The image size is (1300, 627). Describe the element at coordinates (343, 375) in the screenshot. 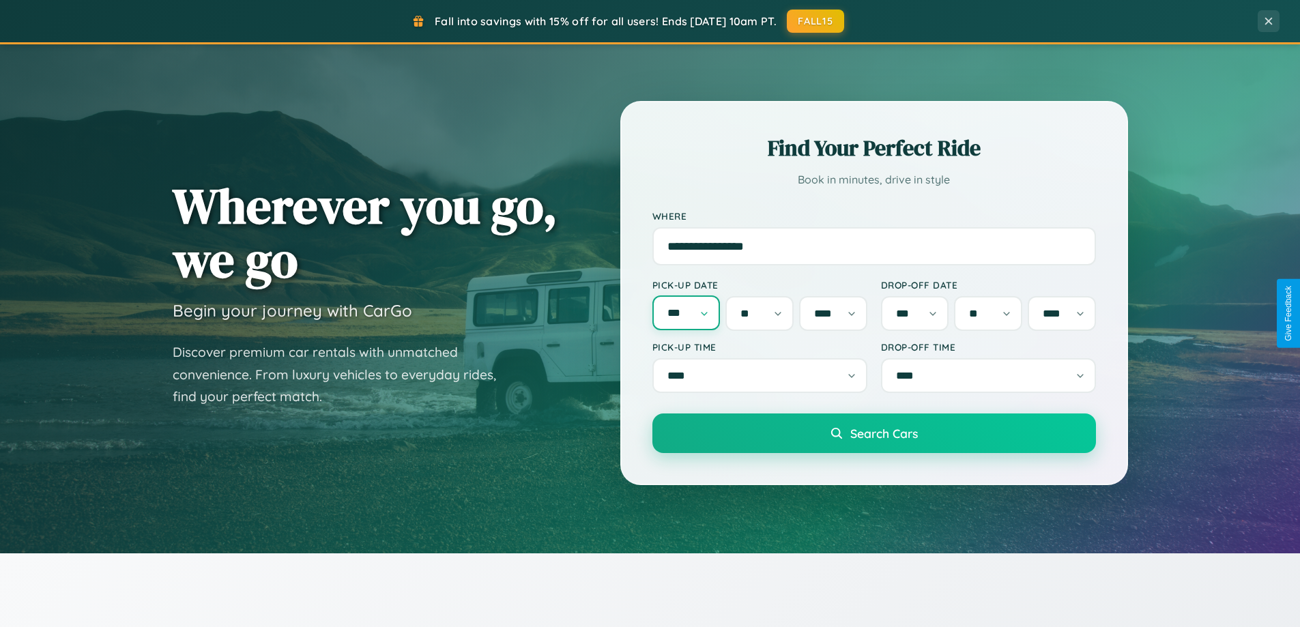

I see `p: Discover premium car rentals with unmatched convenience. From luxury vehicles to everyday rides, ...` at that location.